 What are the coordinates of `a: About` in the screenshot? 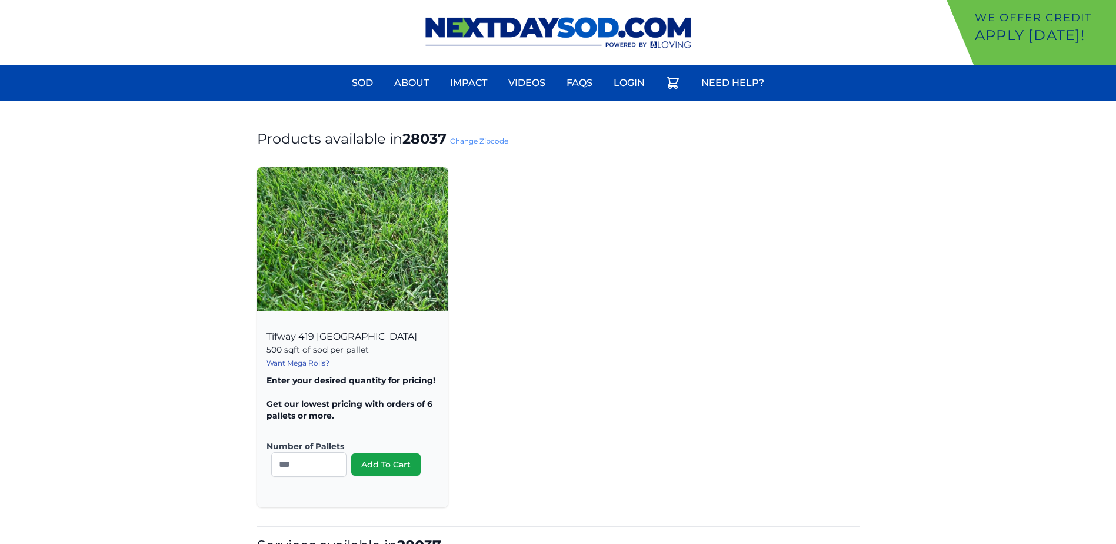 It's located at (411, 83).